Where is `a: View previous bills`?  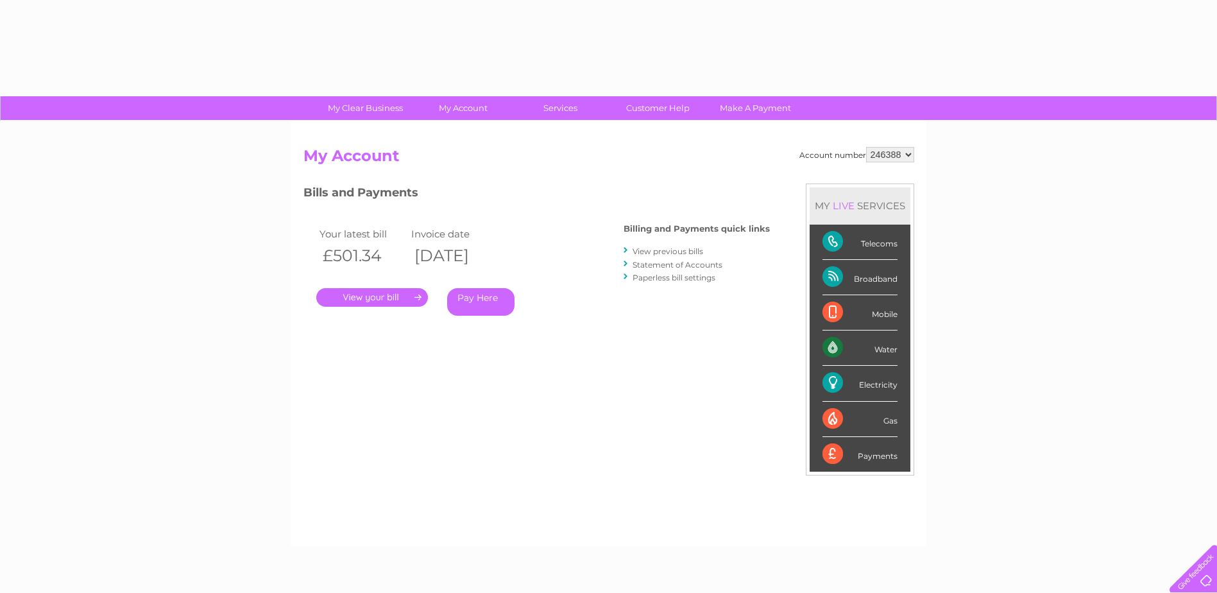
a: View previous bills is located at coordinates (668, 251).